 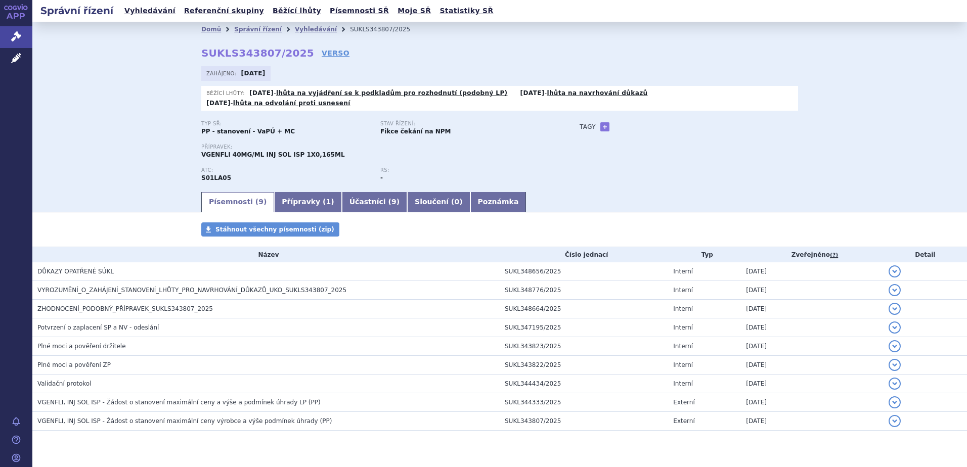 I want to click on td: SUKL343822/2025, so click(x=584, y=365).